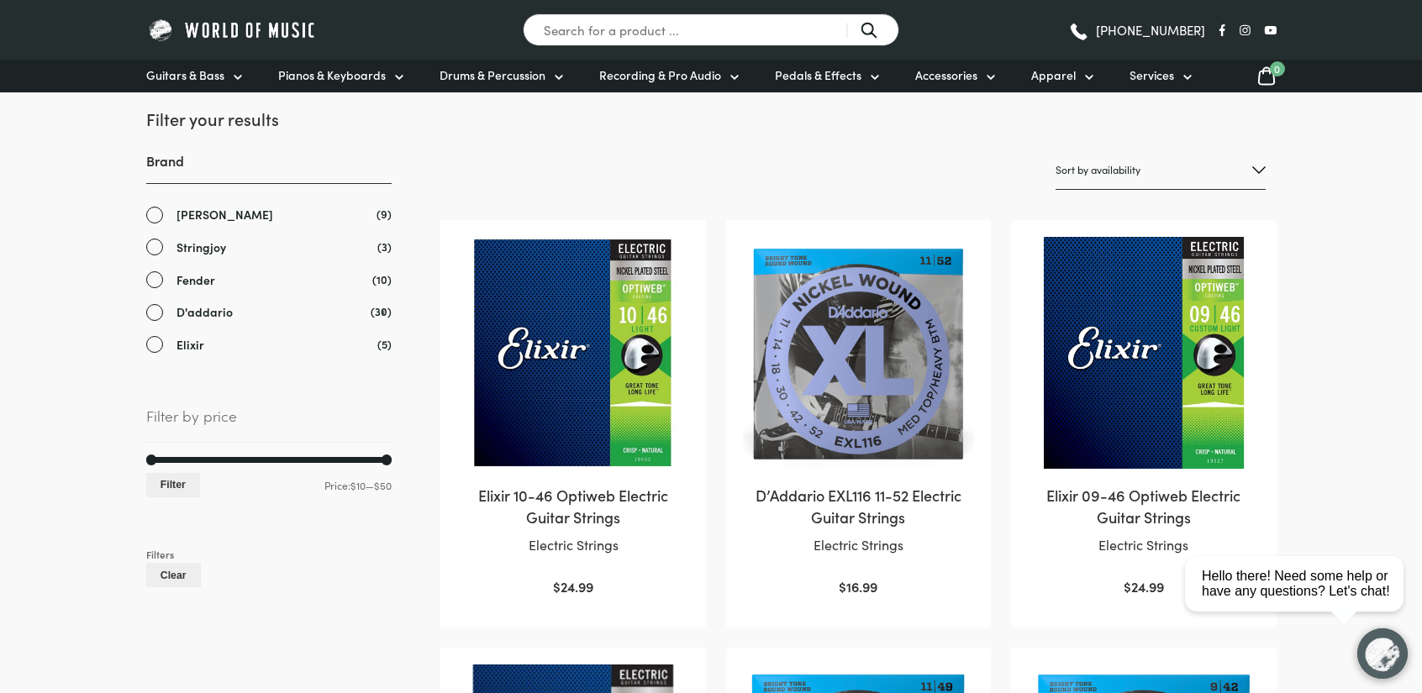  Describe the element at coordinates (269, 167) in the screenshot. I see `h3: Brand` at that location.